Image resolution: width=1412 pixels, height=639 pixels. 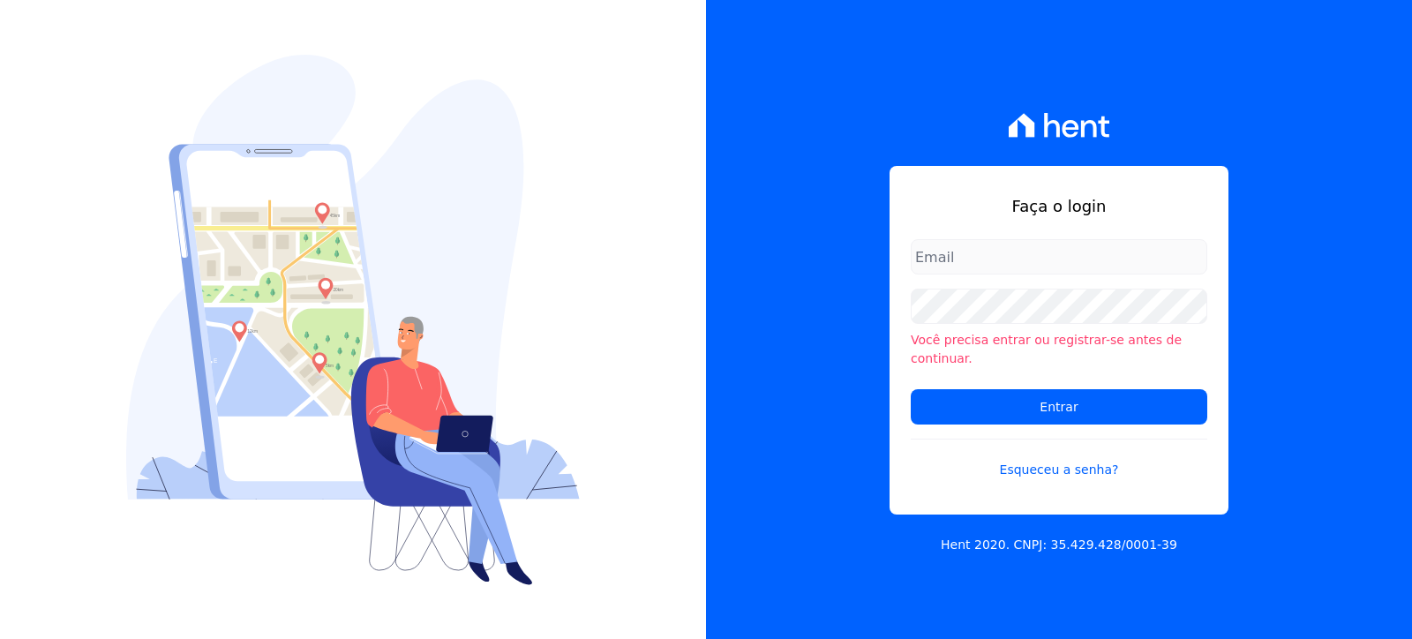 What do you see at coordinates (1059, 257) in the screenshot?
I see `input: Email` at bounding box center [1059, 257].